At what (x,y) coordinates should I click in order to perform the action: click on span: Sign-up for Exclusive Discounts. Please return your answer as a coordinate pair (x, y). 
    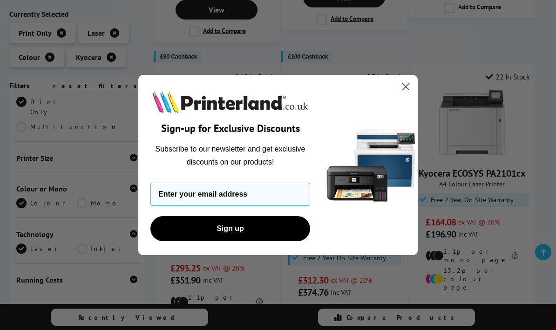
    Looking at the image, I should click on (230, 128).